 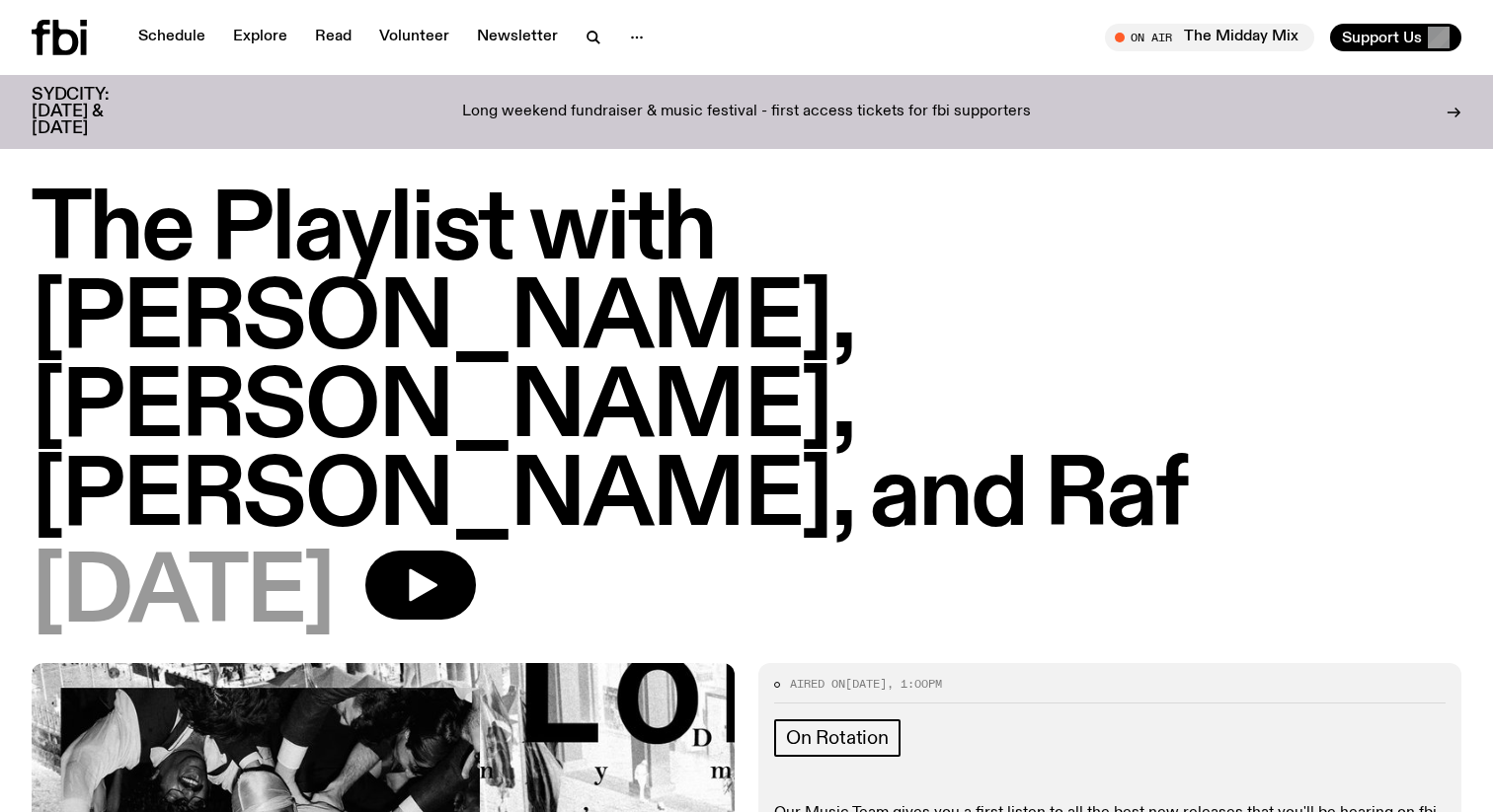 What do you see at coordinates (172, 38) in the screenshot?
I see `a: Schedule` at bounding box center [172, 38].